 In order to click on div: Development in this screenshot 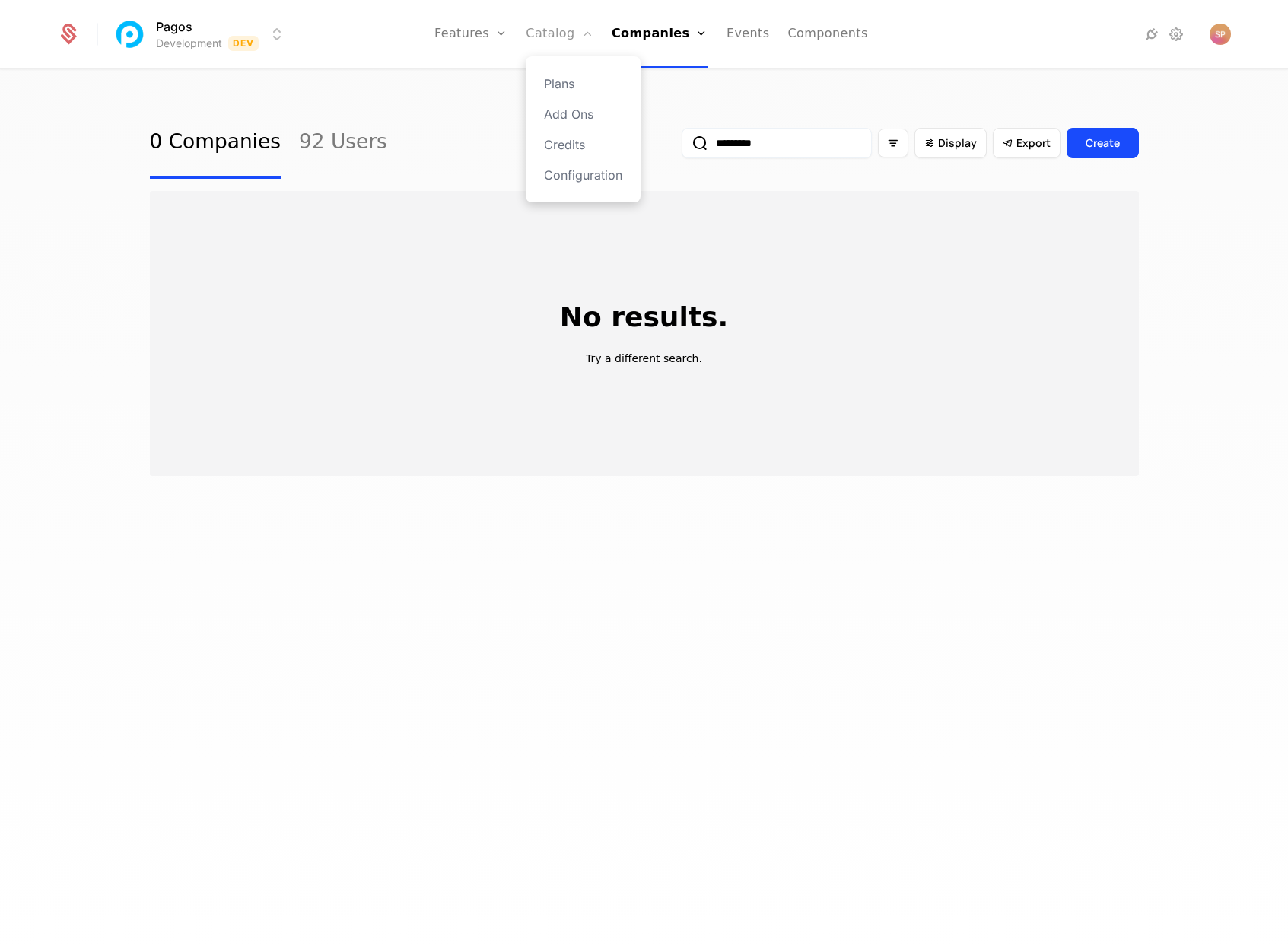, I will do `click(188, 44)`.